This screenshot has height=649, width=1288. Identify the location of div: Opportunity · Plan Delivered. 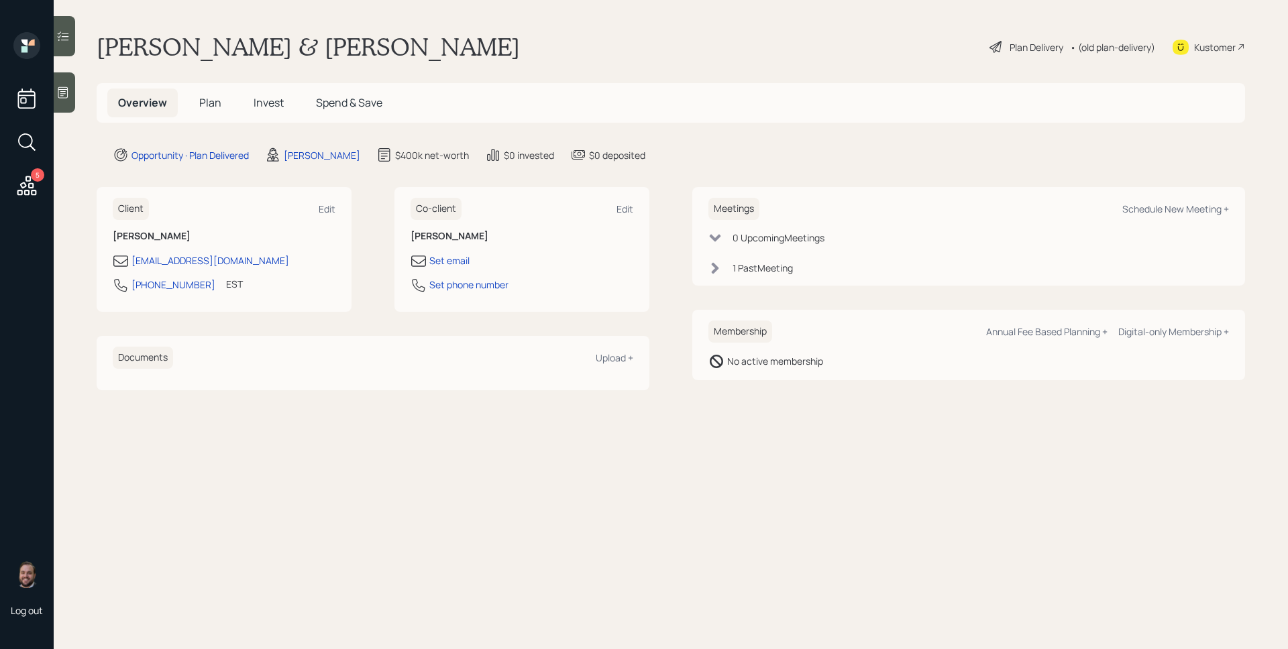
(190, 155).